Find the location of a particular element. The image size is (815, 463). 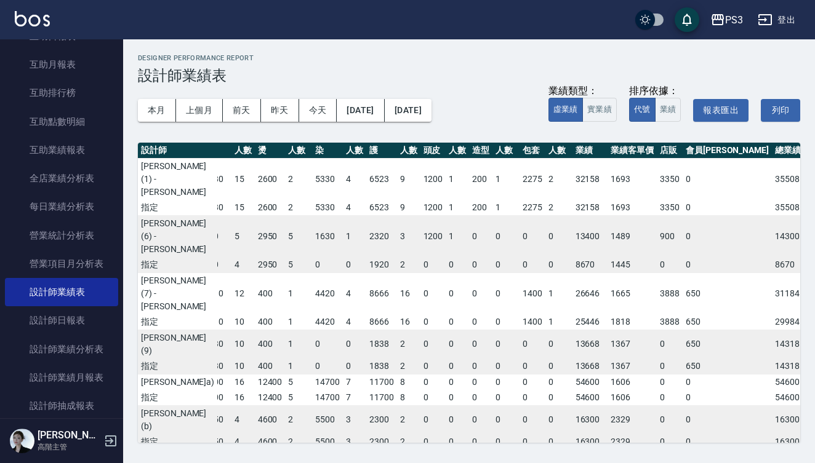

button: save is located at coordinates (687, 20).